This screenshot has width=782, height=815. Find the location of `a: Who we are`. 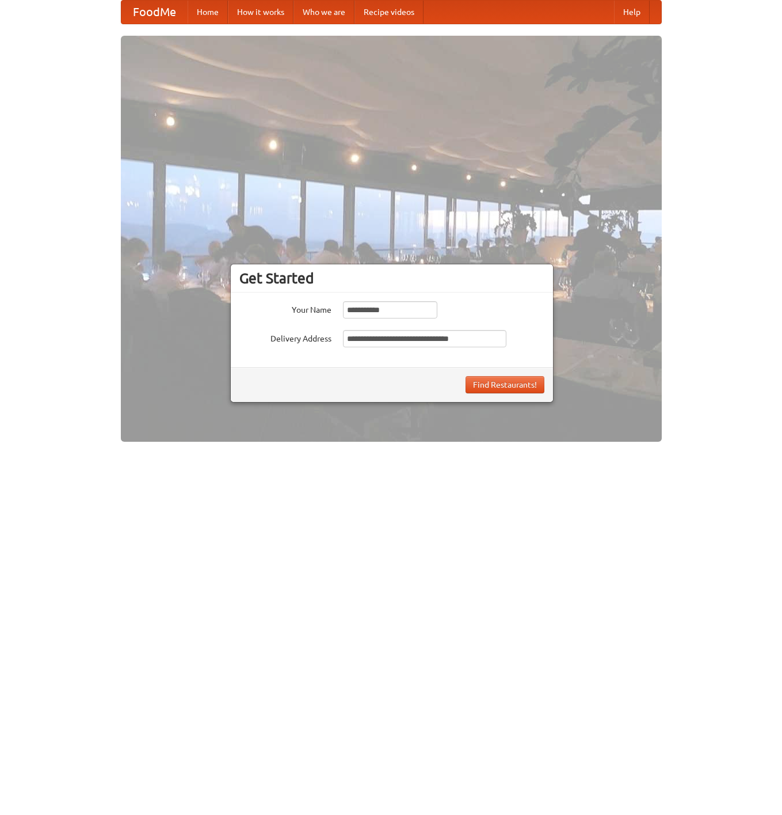

a: Who we are is located at coordinates (324, 12).